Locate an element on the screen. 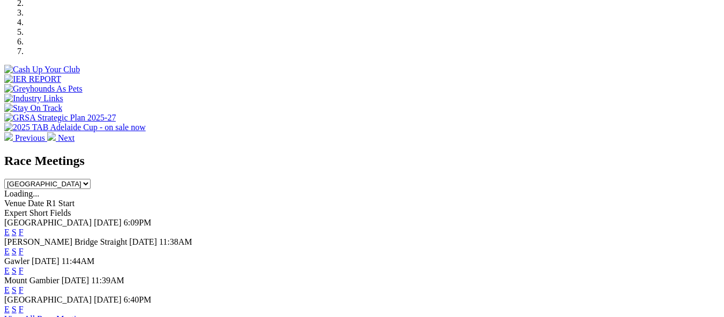  span: 11:44AM is located at coordinates (78, 261).